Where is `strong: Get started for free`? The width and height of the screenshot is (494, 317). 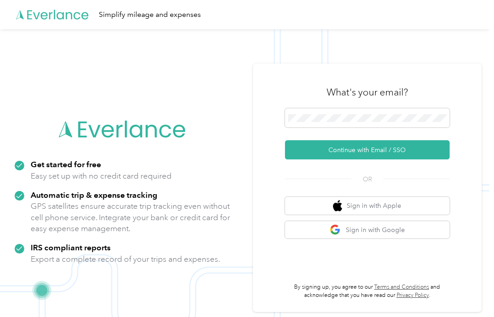
strong: Get started for free is located at coordinates (66, 164).